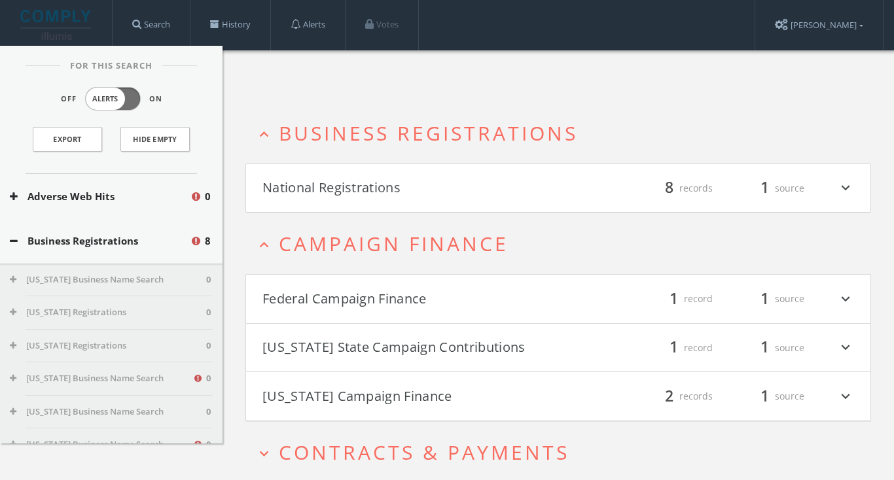 The width and height of the screenshot is (894, 480). Describe the element at coordinates (111, 66) in the screenshot. I see `span: For This Search` at that location.